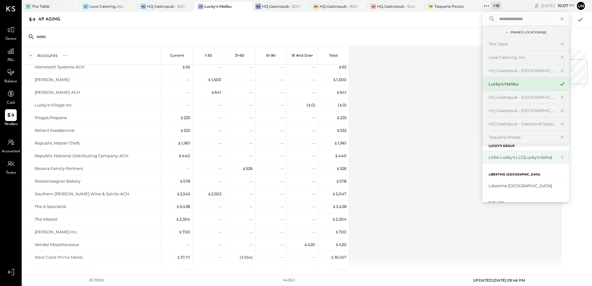 The height and width of the screenshot is (286, 592). What do you see at coordinates (11, 82) in the screenshot?
I see `span: Balance` at bounding box center [11, 82].